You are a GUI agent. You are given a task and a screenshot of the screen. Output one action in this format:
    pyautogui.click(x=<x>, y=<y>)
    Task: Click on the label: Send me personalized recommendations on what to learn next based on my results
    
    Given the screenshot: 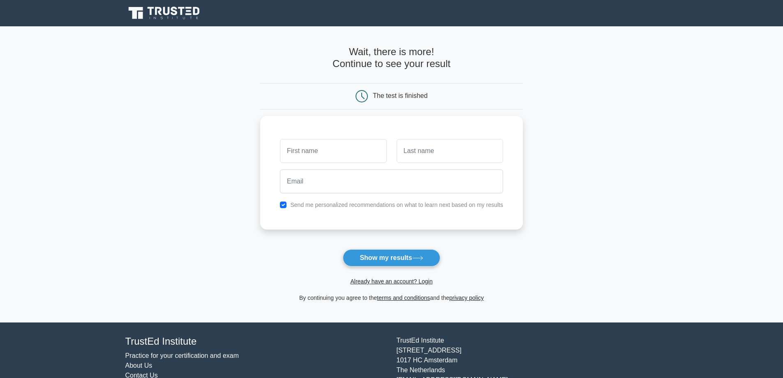 What is the action you would take?
    pyautogui.click(x=396, y=205)
    